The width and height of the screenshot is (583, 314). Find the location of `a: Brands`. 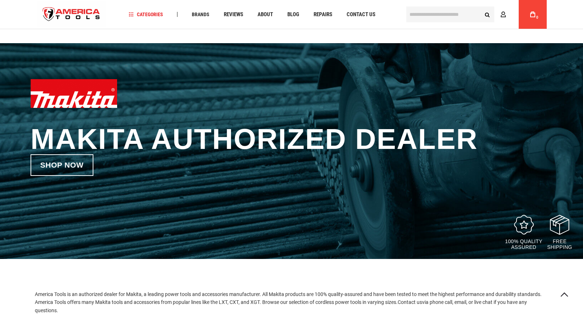

a: Brands is located at coordinates (201, 14).